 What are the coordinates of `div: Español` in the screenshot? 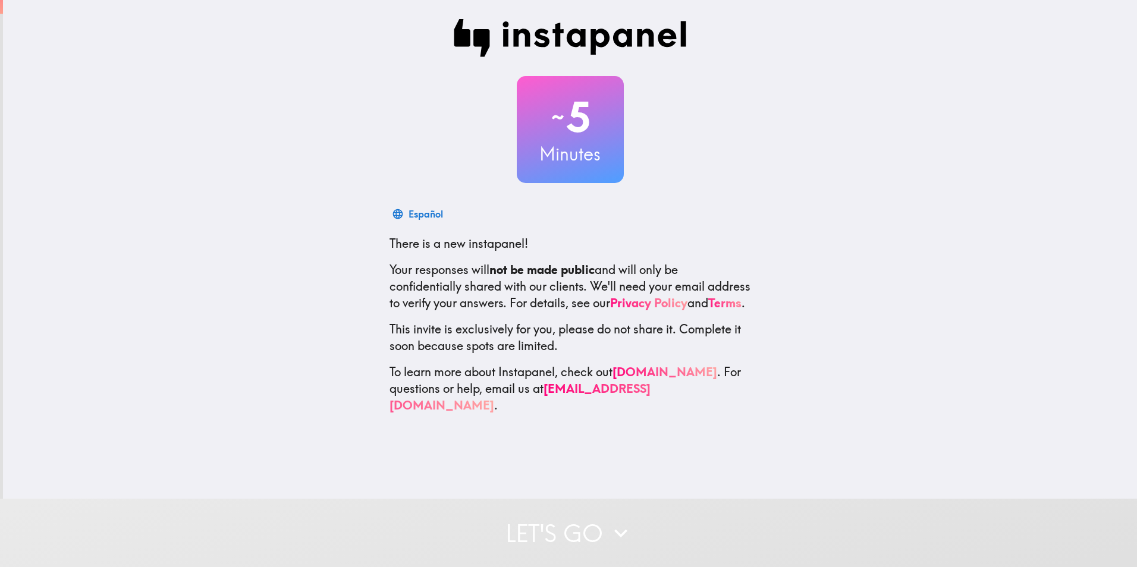 It's located at (426, 214).